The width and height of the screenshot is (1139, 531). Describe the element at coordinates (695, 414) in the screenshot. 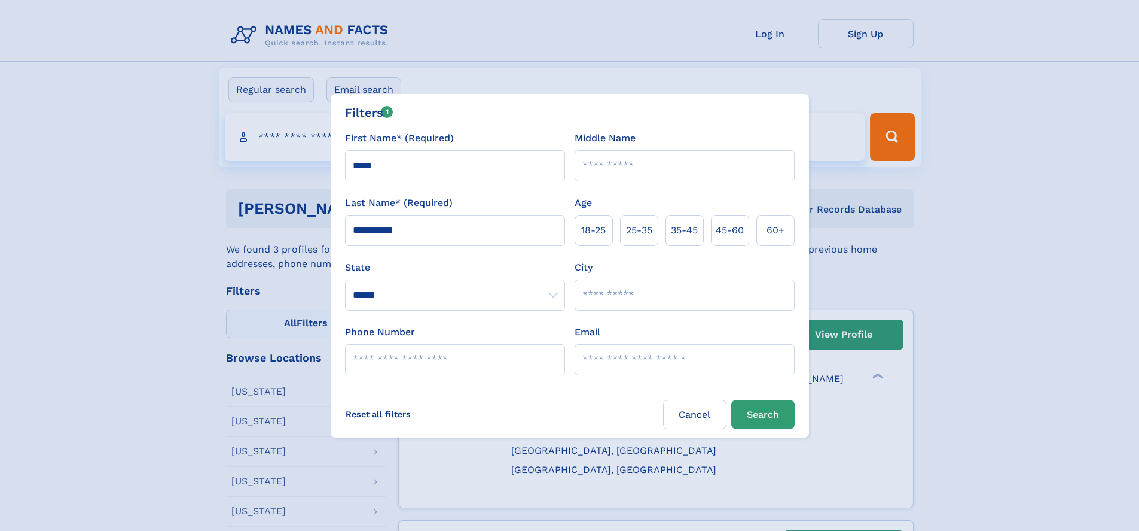

I see `label: Cancel` at that location.